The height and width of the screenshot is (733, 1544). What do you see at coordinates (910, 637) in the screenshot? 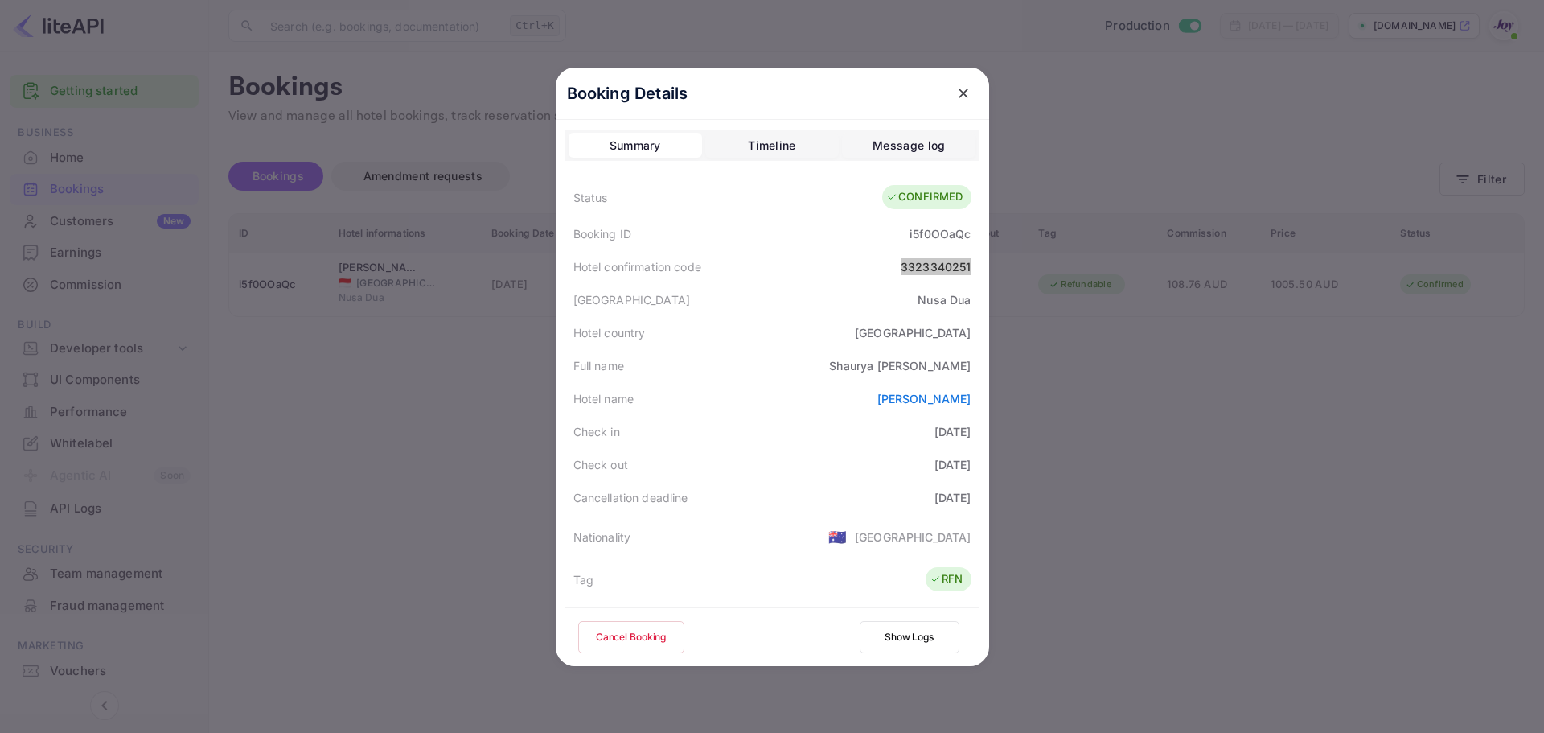
I see `button: Show Logs` at bounding box center [910, 637].